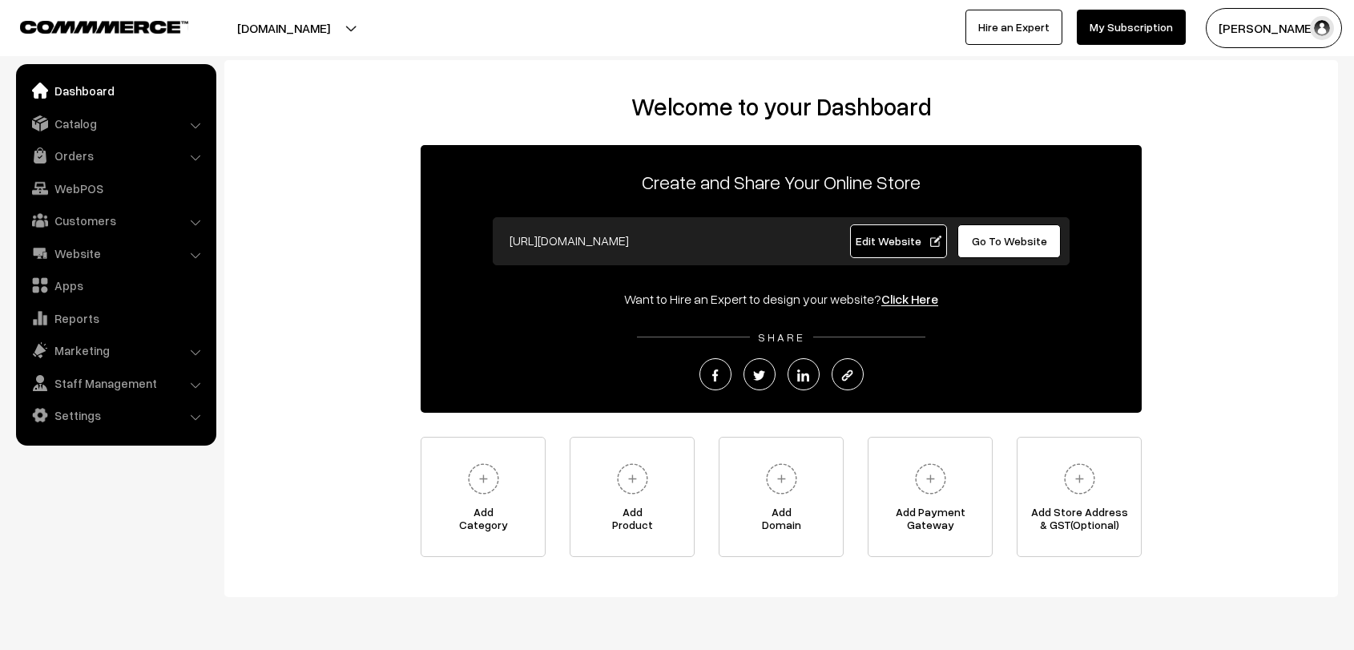 This screenshot has height=650, width=1354. What do you see at coordinates (115, 350) in the screenshot?
I see `a: Marketing` at bounding box center [115, 350].